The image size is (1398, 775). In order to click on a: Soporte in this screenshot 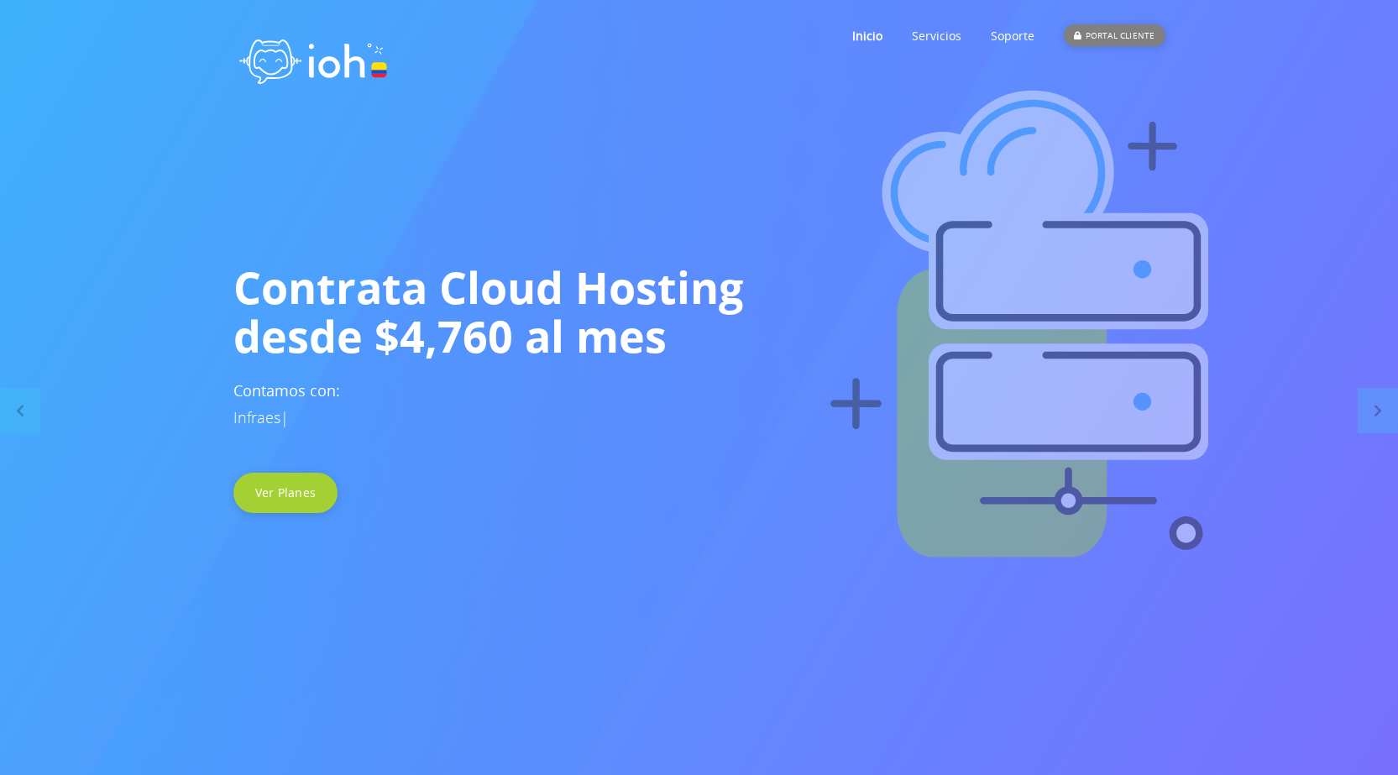, I will do `click(1013, 35)`.